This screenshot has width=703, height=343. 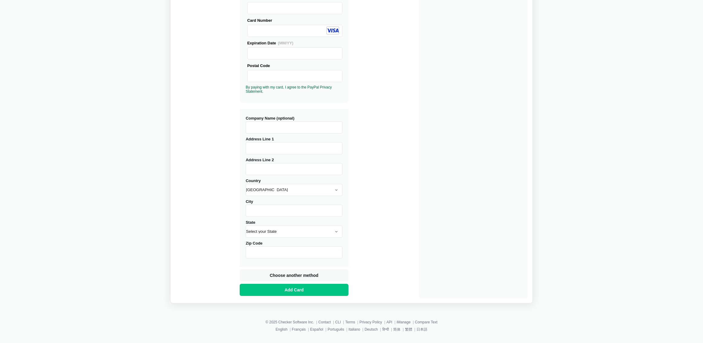 What do you see at coordinates (338, 322) in the screenshot?
I see `a: CLI` at bounding box center [338, 322].